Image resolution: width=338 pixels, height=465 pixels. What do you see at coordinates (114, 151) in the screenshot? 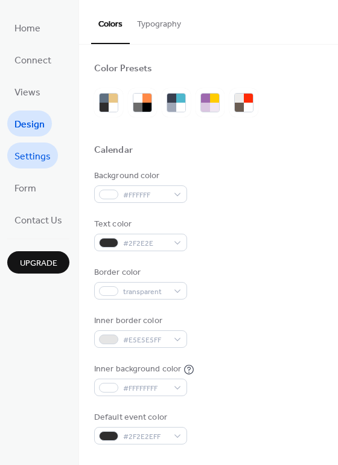
I see `div: Calendar` at bounding box center [114, 151].